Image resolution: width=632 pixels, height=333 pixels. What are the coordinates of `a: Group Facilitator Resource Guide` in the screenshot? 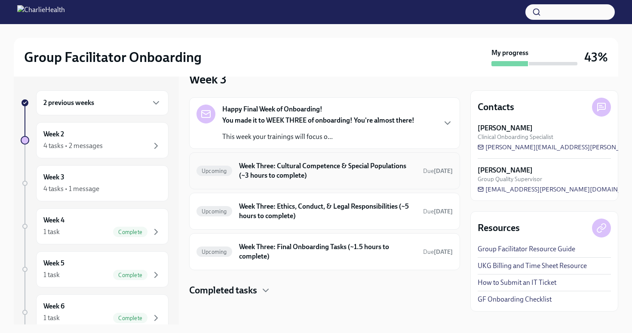 It's located at (526, 249).